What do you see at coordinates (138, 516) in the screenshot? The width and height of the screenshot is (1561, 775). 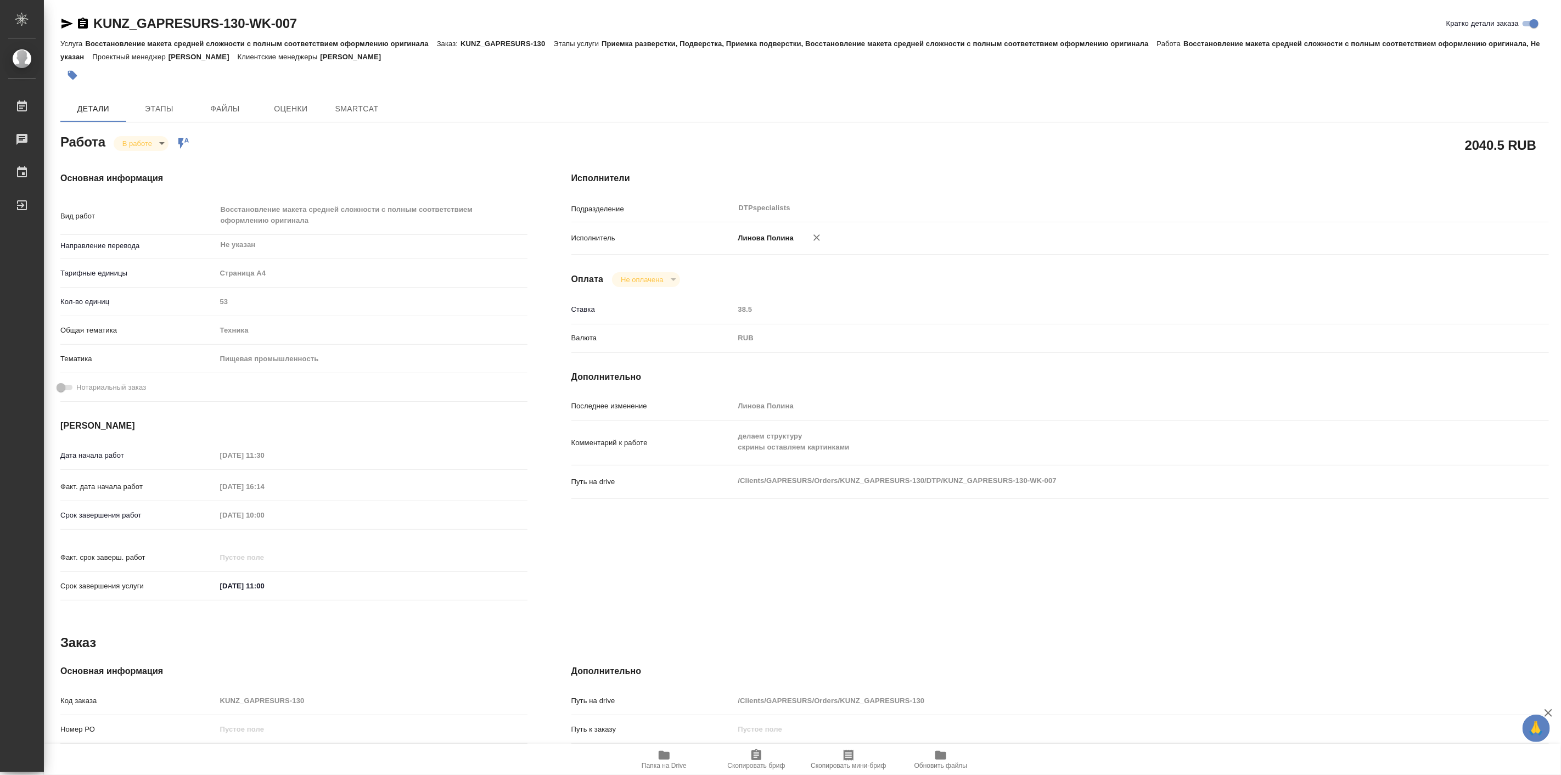 I see `p: Срок завершения работ` at bounding box center [138, 516].